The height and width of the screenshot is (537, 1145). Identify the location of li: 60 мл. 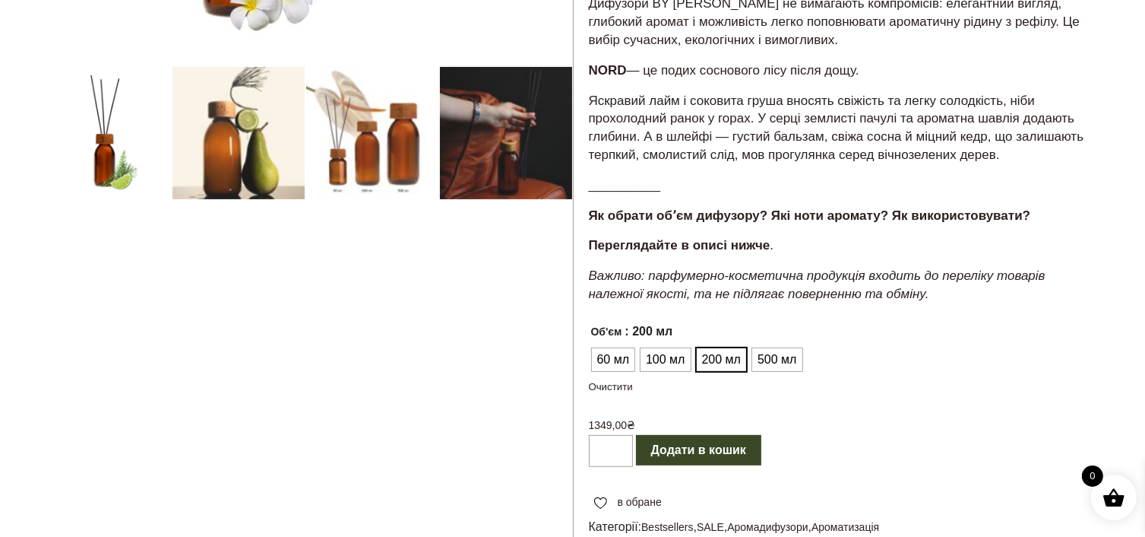
(613, 359).